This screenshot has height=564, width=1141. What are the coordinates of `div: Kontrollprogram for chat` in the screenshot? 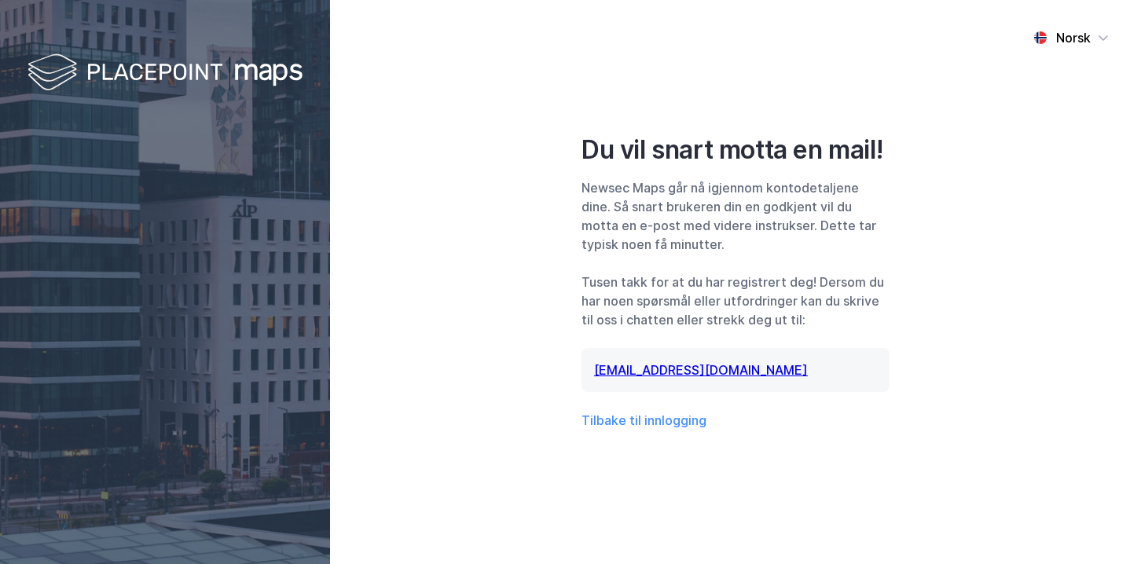 It's located at (1102, 527).